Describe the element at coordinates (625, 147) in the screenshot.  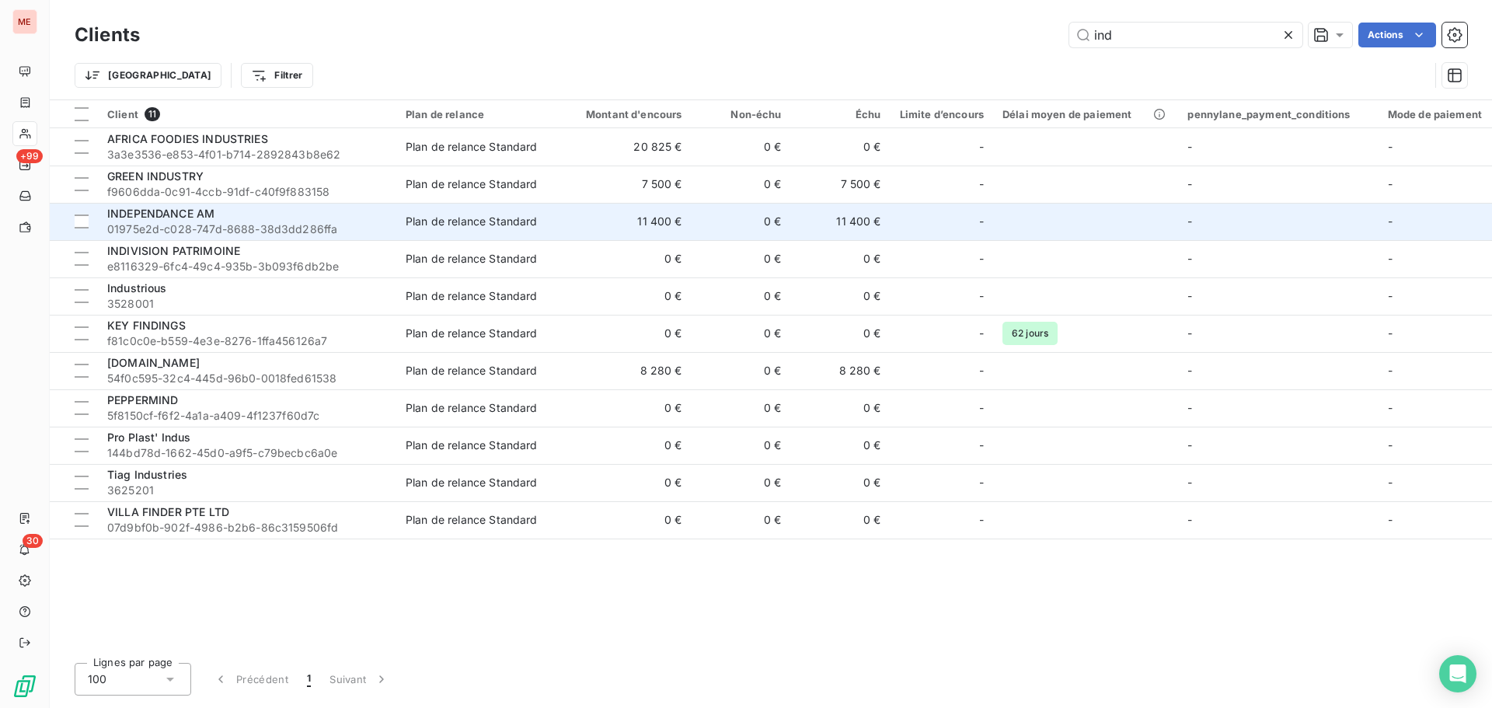
I see `td: 20 825 €` at that location.